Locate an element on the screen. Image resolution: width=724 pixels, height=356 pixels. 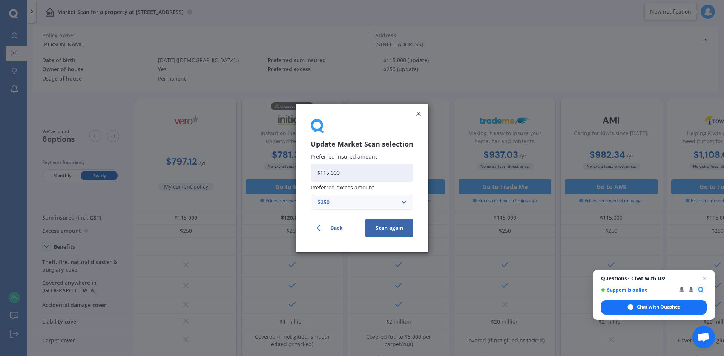
span: Preferred insured amount is located at coordinates (344, 157).